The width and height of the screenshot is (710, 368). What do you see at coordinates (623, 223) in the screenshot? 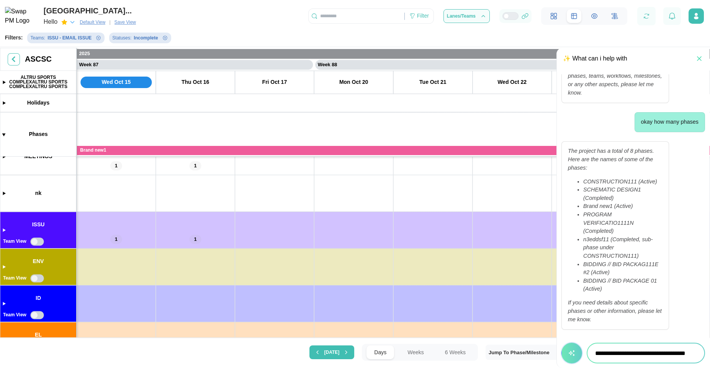
I see `li: PROGRAM VERIFICATIO1111N (Completed)` at bounding box center [623, 223].